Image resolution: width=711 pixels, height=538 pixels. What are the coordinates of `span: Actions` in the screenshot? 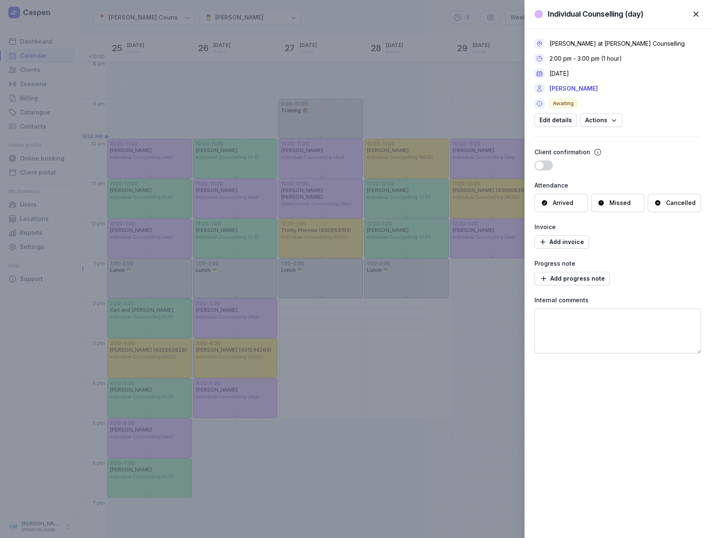 It's located at (601, 120).